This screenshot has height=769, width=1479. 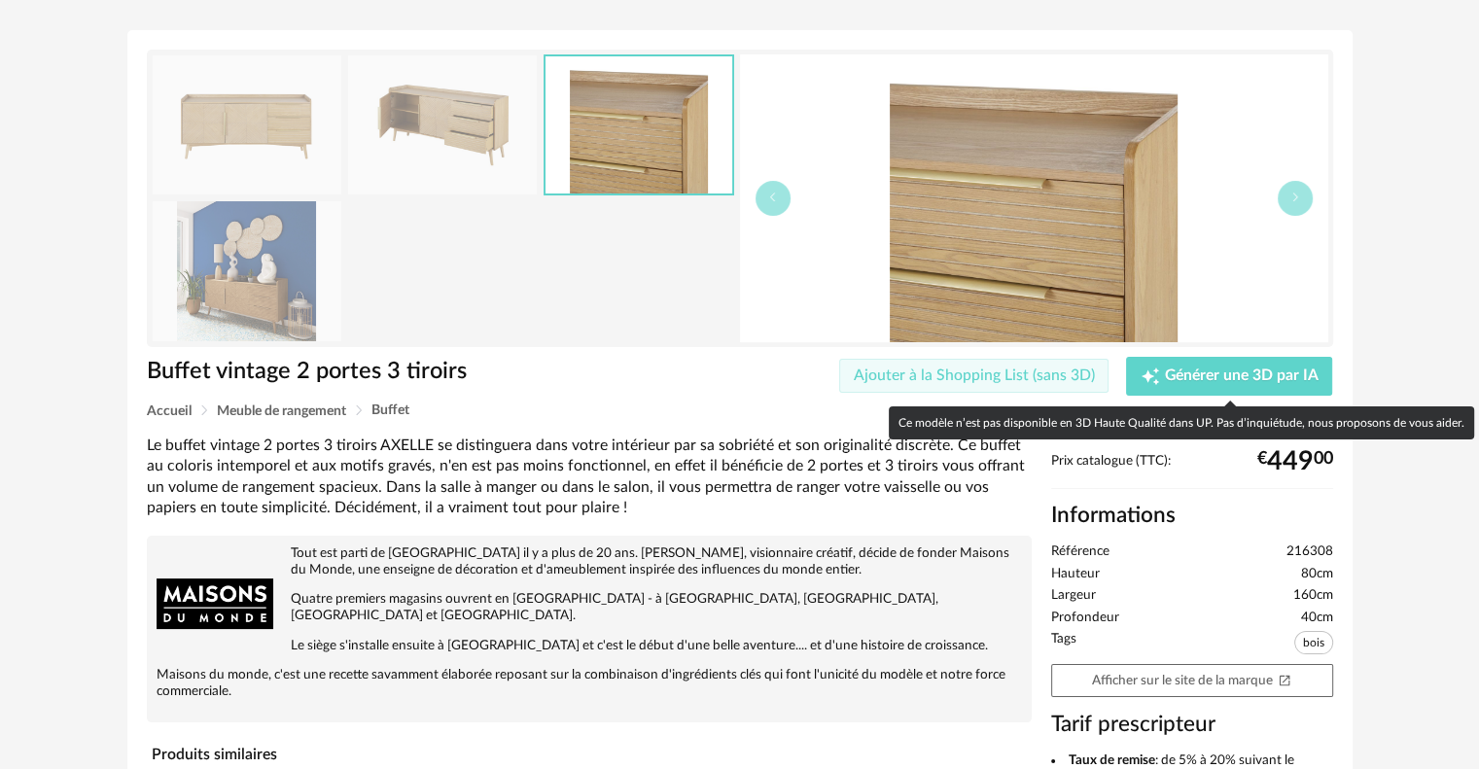 What do you see at coordinates (247, 270) in the screenshot?
I see `img: buffet-vintage-2-portes-3-tiroirs-1000-0-33-216308_8.jpg` at bounding box center [247, 270].